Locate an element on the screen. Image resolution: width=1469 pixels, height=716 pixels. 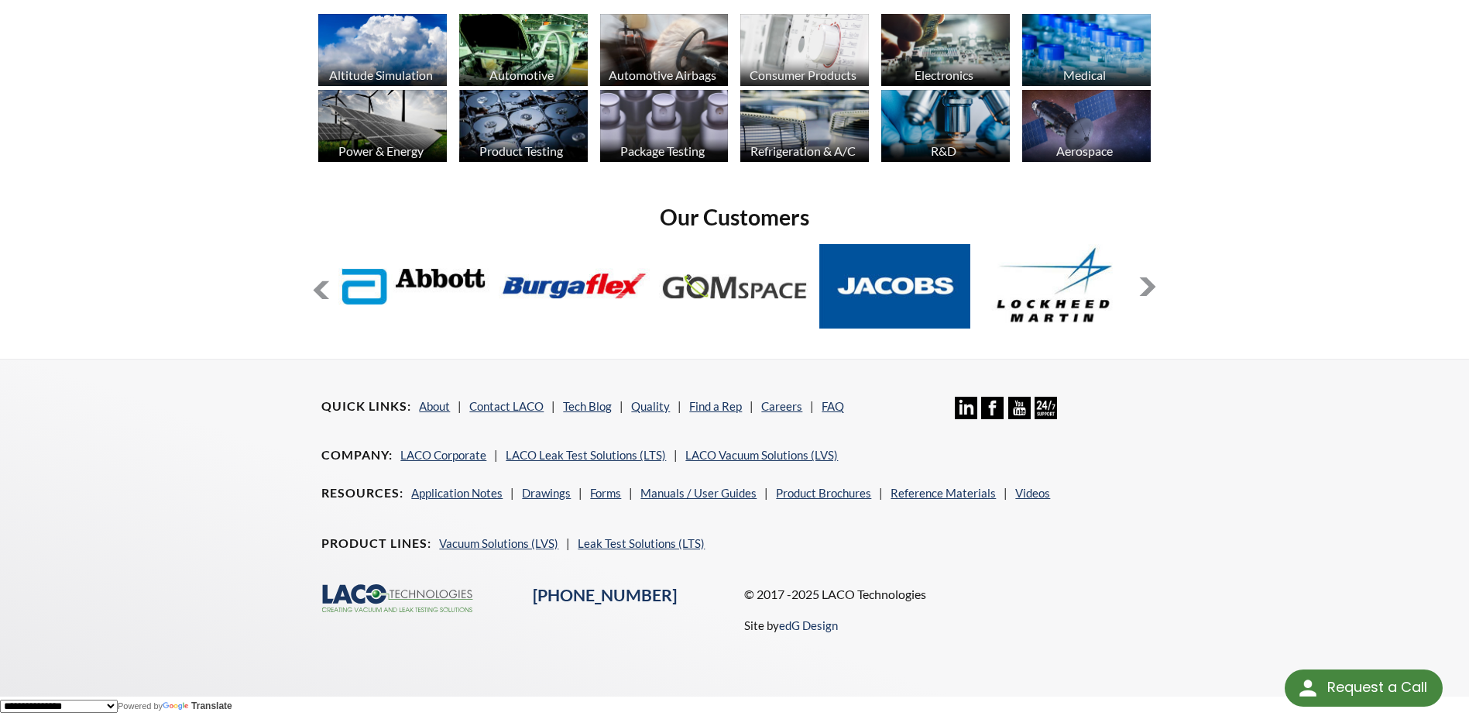
img: industry_R_D_670x376.jpg is located at coordinates (946, 125).